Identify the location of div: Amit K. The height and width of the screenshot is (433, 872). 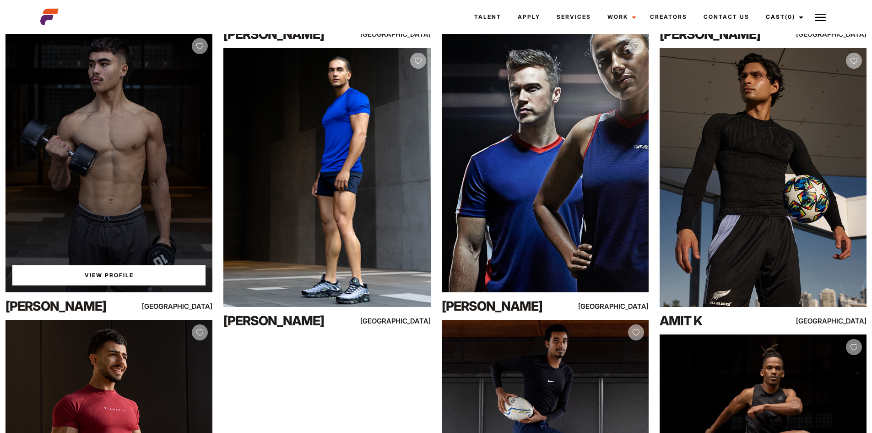
(722, 321).